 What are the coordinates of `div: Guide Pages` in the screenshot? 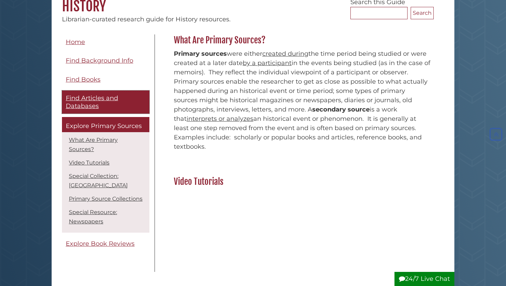 It's located at (106, 145).